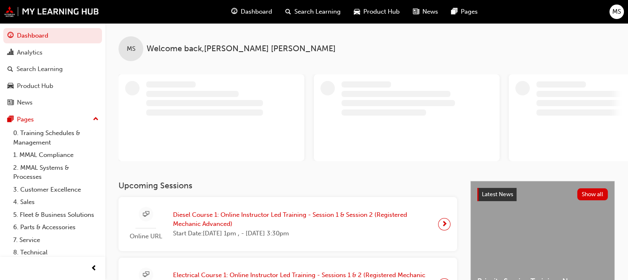  Describe the element at coordinates (52, 12) in the screenshot. I see `img: mmal` at that location.